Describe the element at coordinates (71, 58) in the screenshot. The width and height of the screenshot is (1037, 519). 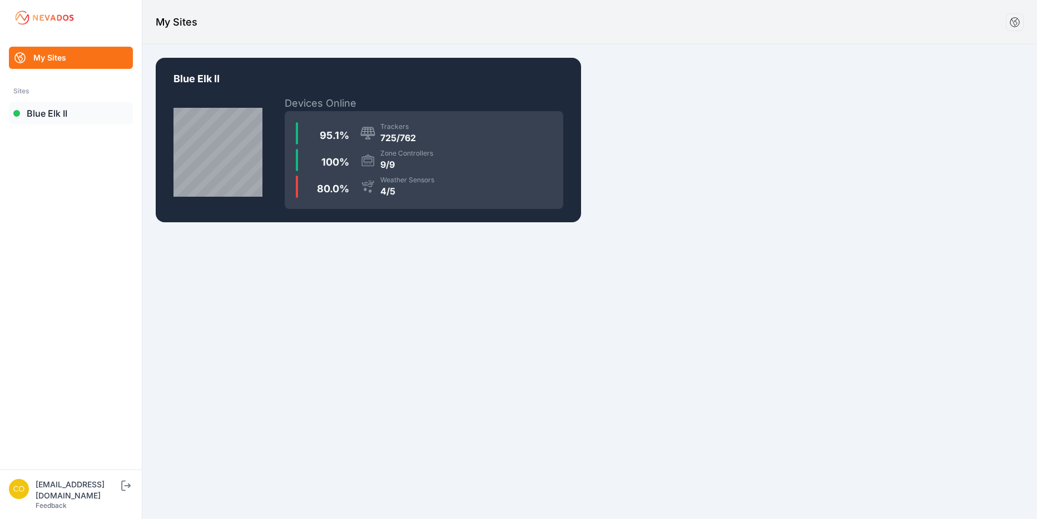
I see `a: My Sites` at that location.